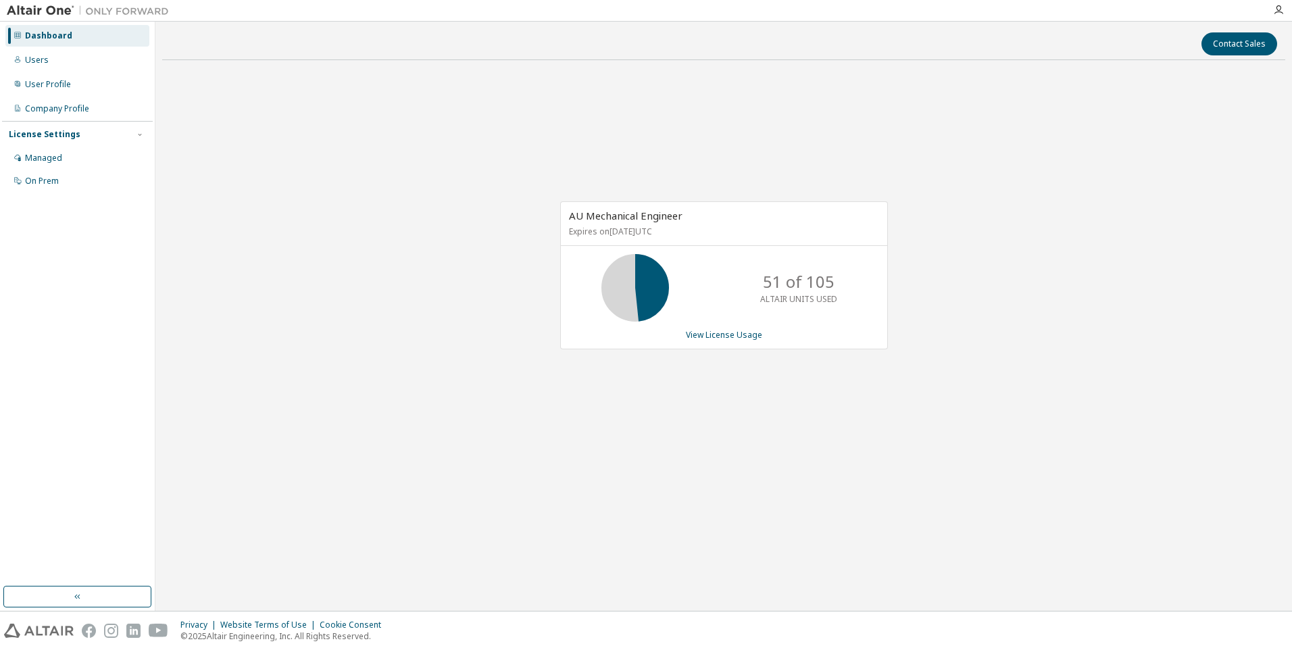 Image resolution: width=1292 pixels, height=650 pixels. What do you see at coordinates (91, 11) in the screenshot?
I see `img: Altair One` at bounding box center [91, 11].